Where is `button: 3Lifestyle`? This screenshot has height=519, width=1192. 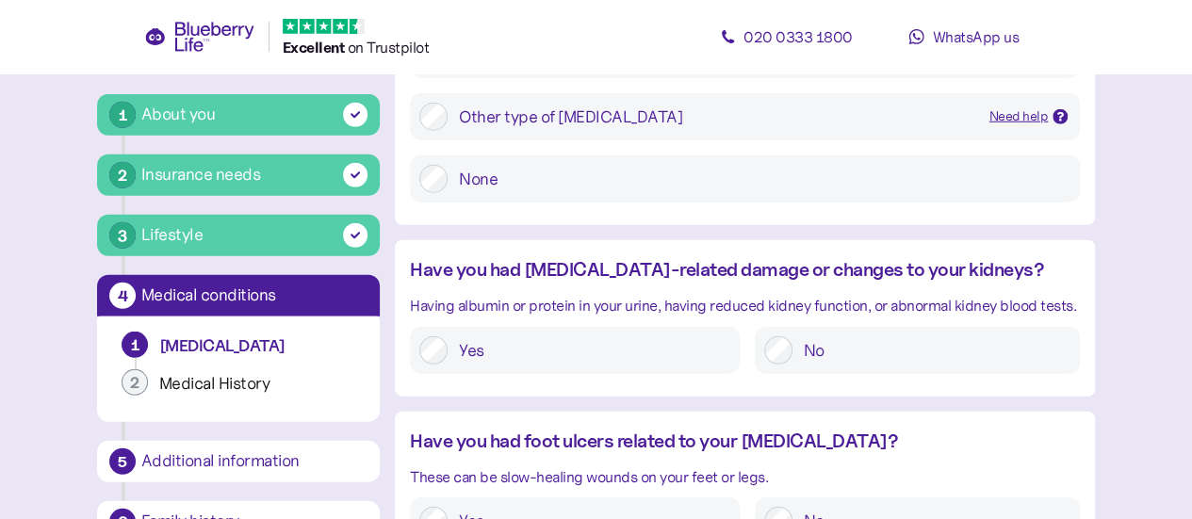
button: 3Lifestyle is located at coordinates (238, 236).